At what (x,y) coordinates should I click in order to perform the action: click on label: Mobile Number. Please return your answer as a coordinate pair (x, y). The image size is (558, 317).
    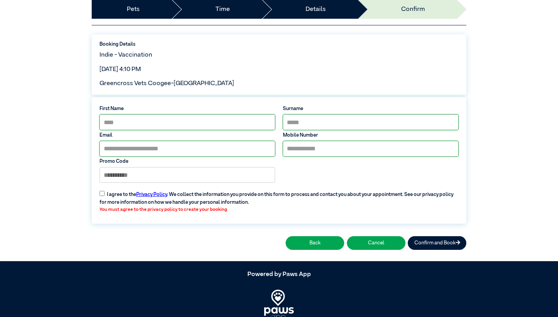
    Looking at the image, I should click on (370, 135).